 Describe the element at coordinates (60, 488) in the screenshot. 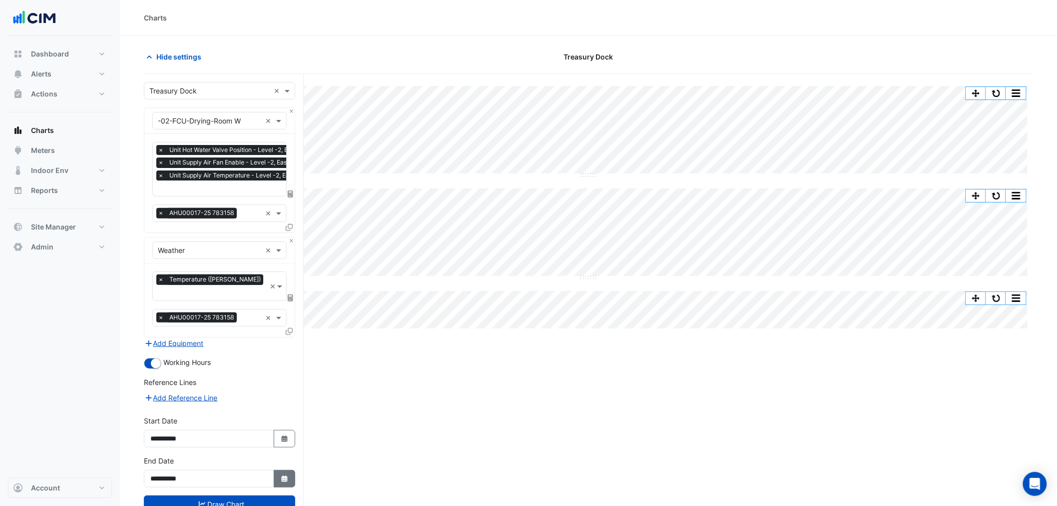

I see `button: Account` at that location.